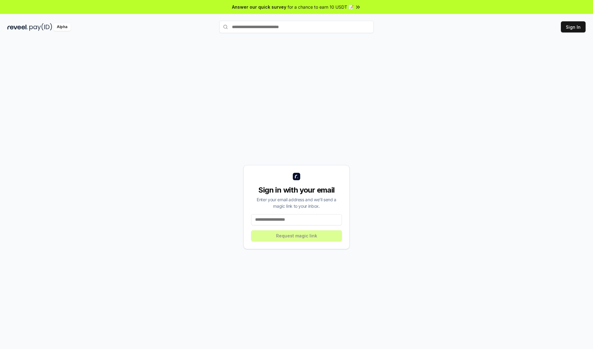 This screenshot has height=349, width=593. What do you see at coordinates (62, 27) in the screenshot?
I see `div: Alpha` at bounding box center [62, 27].